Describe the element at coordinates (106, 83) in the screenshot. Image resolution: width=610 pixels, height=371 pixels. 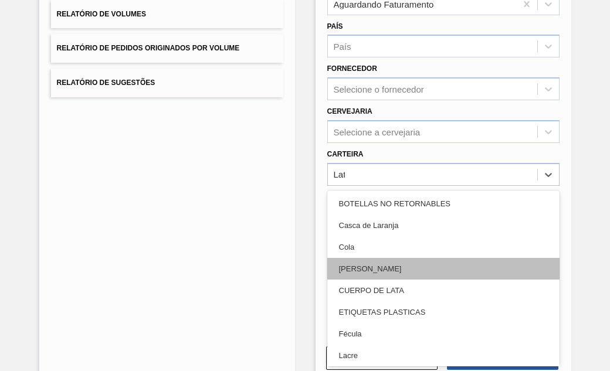
I see `span: Relatório de Sugestões` at that location.